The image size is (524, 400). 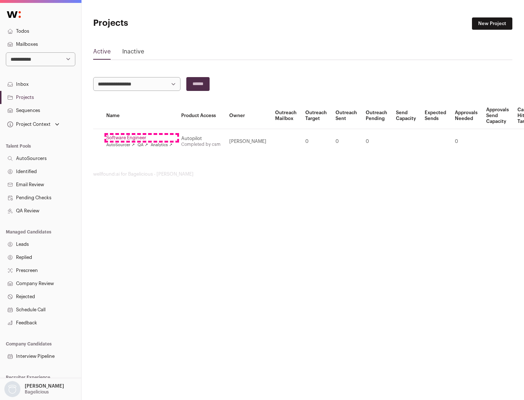 What do you see at coordinates (139, 116) in the screenshot?
I see `th: Name` at bounding box center [139, 116].